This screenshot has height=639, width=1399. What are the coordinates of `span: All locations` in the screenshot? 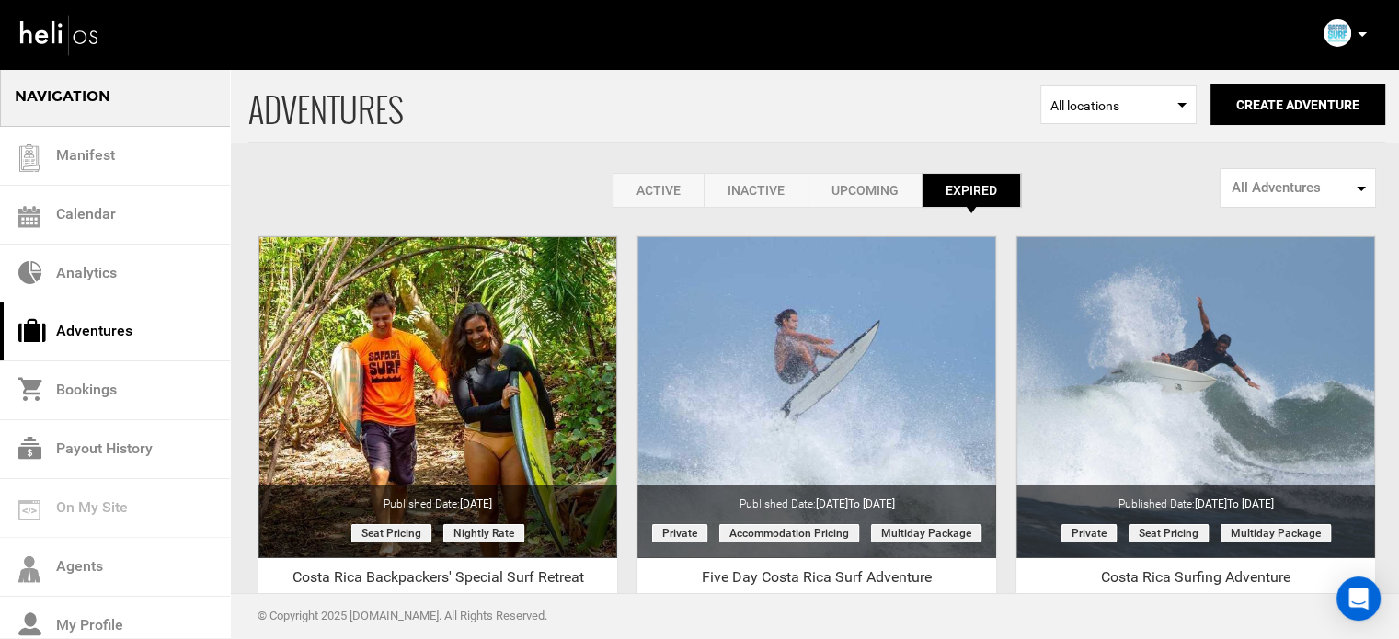 It's located at (1118, 106).